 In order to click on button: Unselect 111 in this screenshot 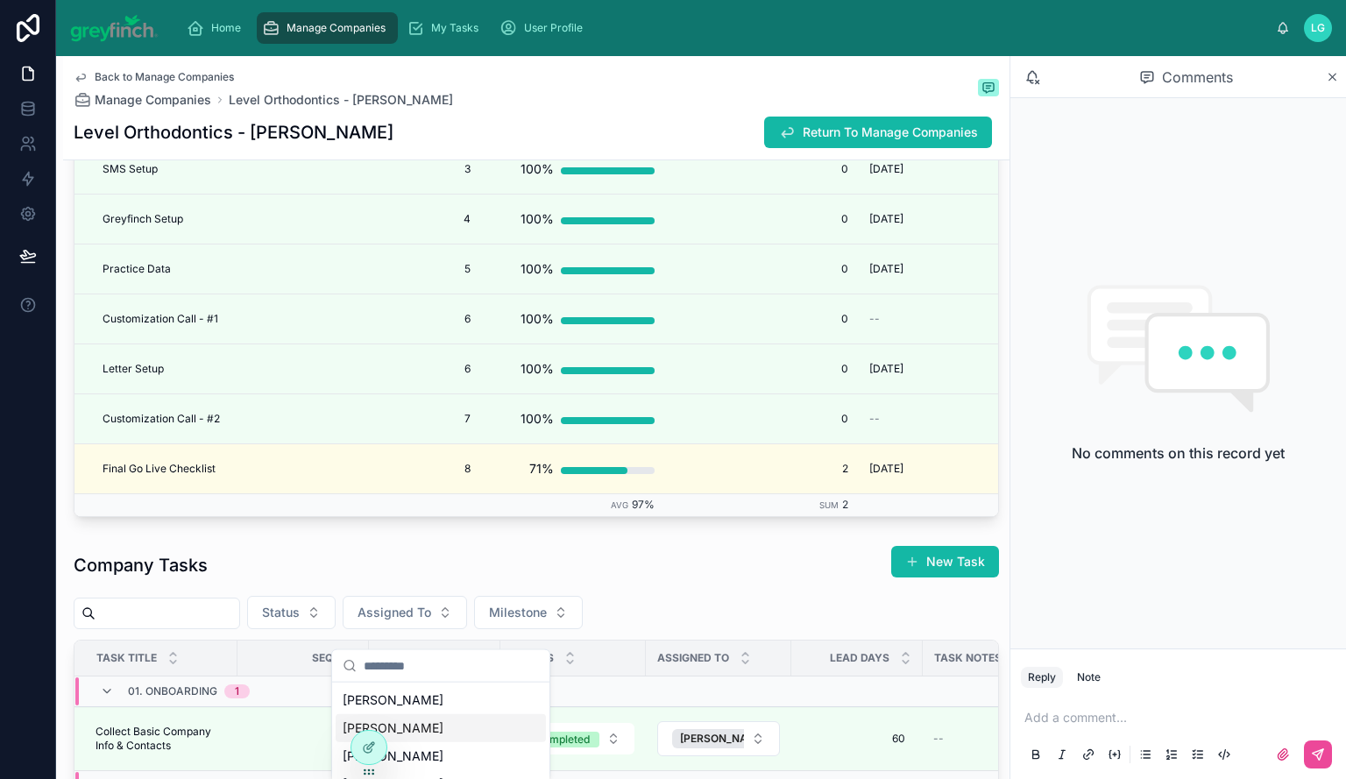, I will do `click(732, 739)`.